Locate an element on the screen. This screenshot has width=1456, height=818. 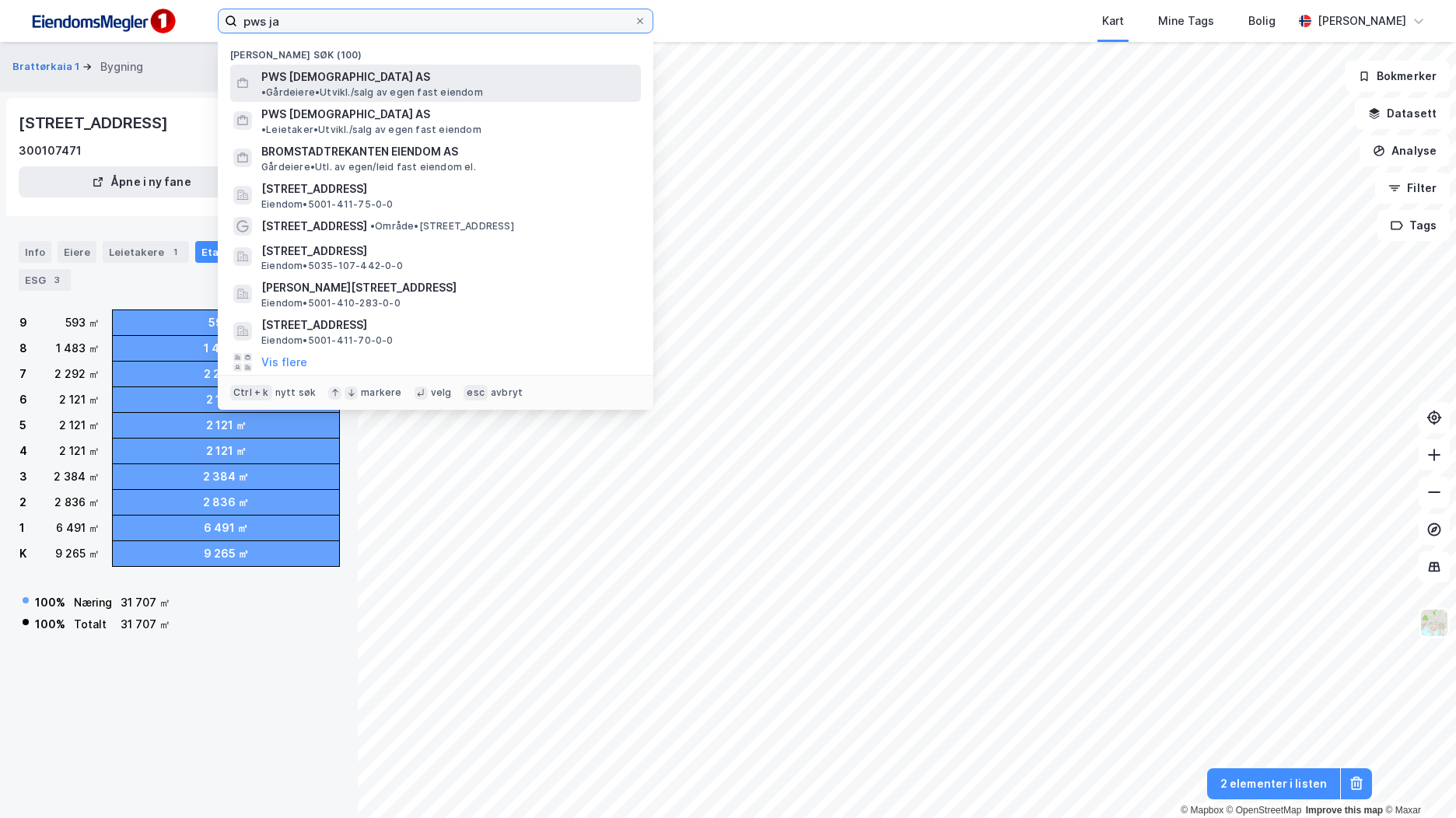
div: 4 is located at coordinates (23, 451).